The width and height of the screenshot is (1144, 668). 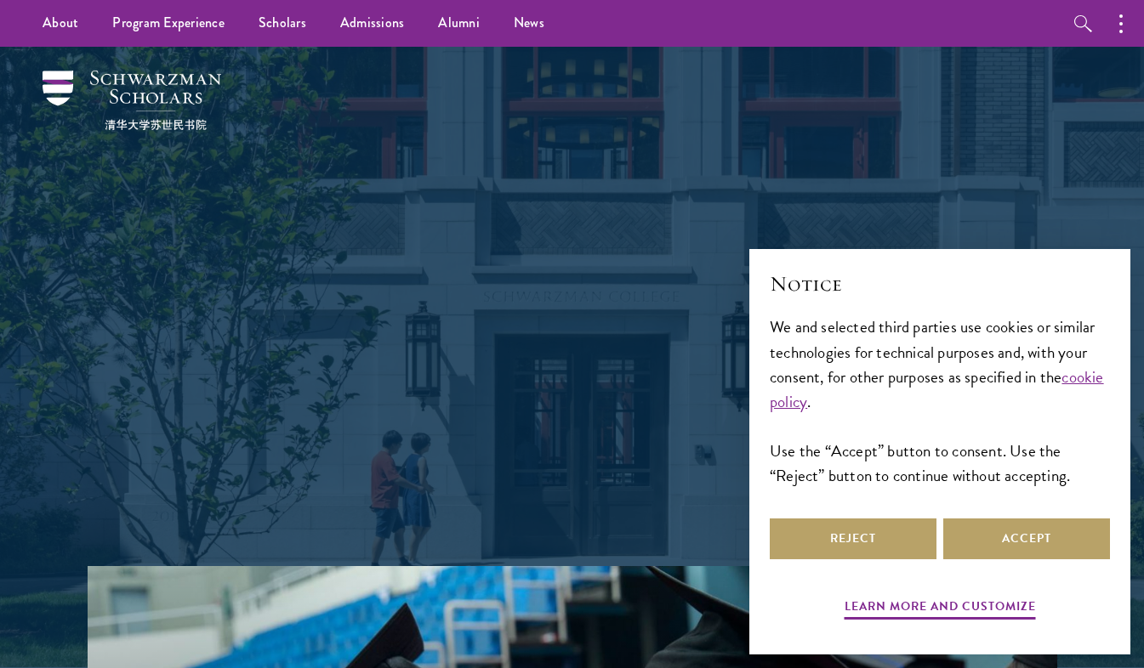 I want to click on button: Learn more and customize, so click(x=940, y=609).